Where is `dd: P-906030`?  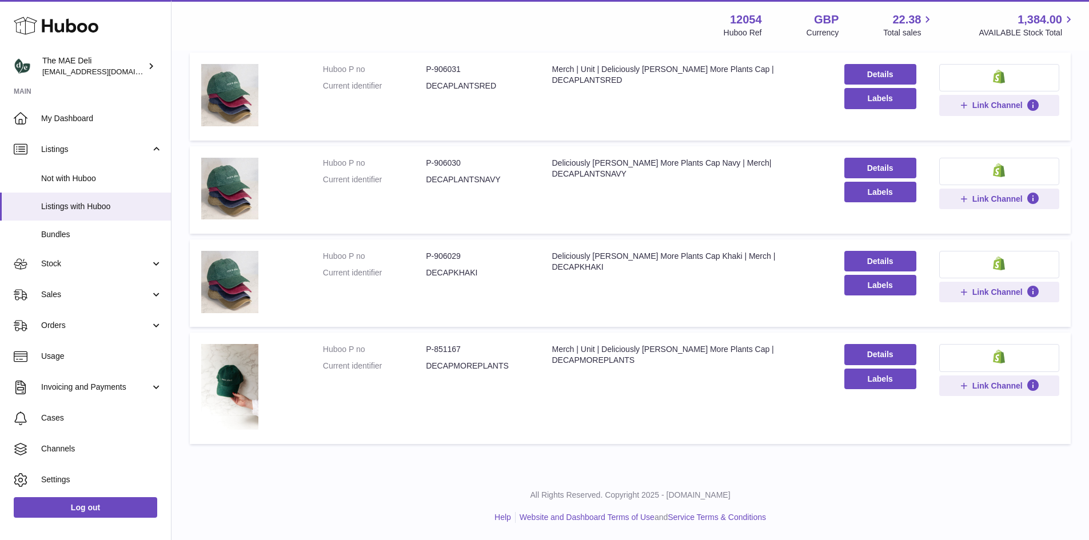
dd: P-906030 is located at coordinates (477, 163).